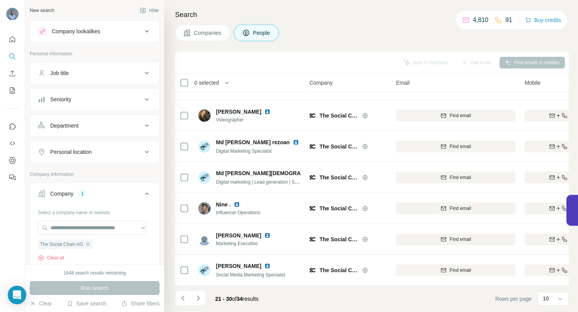 This screenshot has width=578, height=312. I want to click on div: 1, so click(82, 194).